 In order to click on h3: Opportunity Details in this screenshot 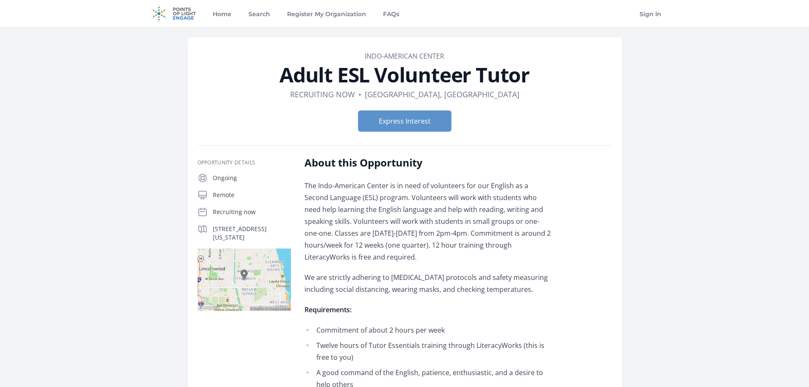, I will do `click(244, 163)`.